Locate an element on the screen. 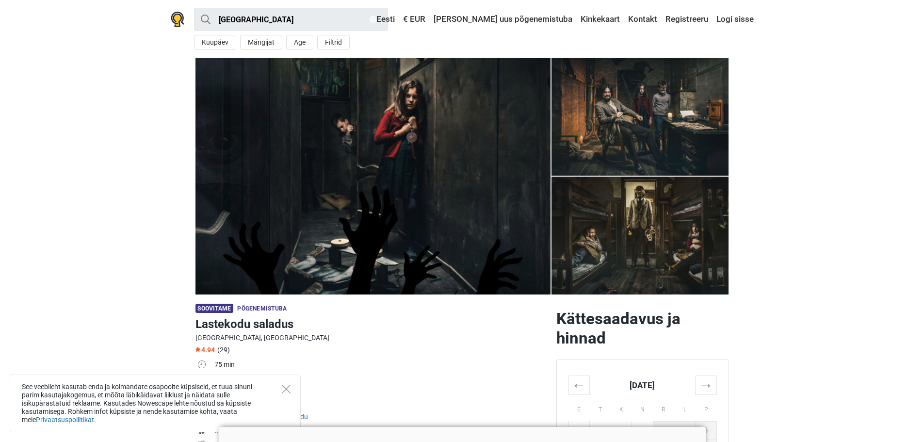 This screenshot has height=442, width=924. a: Müstiline is located at coordinates (228, 430).